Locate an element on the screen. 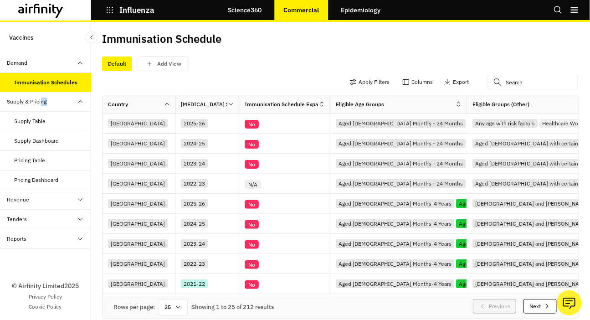 This screenshot has width=590, height=320. button: Apply Filters is located at coordinates (369, 82).